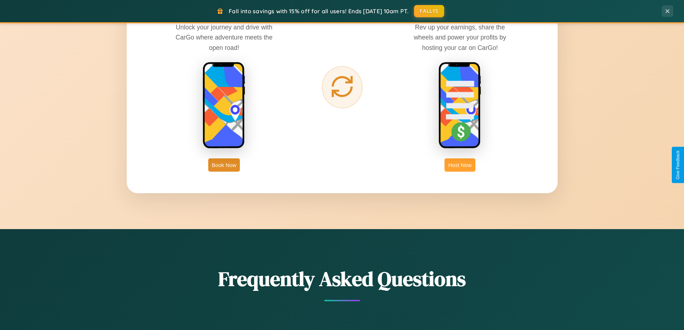  What do you see at coordinates (460, 37) in the screenshot?
I see `p: Rev up your earnings, share the wheels and power your profits by hosting your car on CarGo!` at bounding box center [460, 37].